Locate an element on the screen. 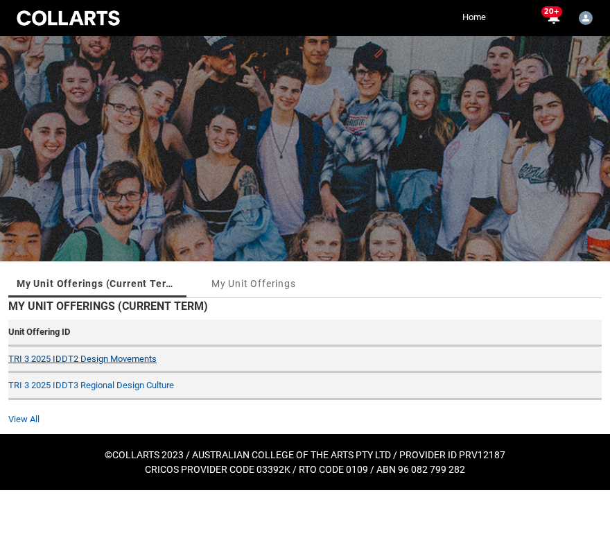 This screenshot has height=547, width=610. a: Home is located at coordinates (474, 17).